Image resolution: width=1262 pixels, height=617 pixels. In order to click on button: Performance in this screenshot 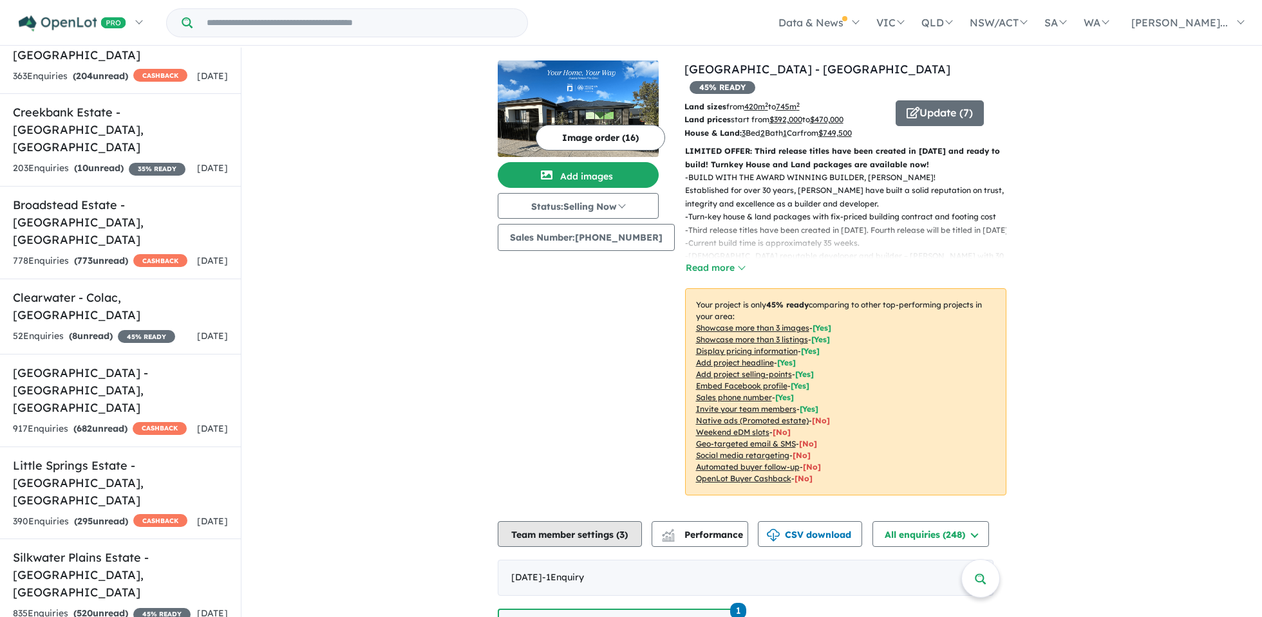, I will do `click(700, 534)`.